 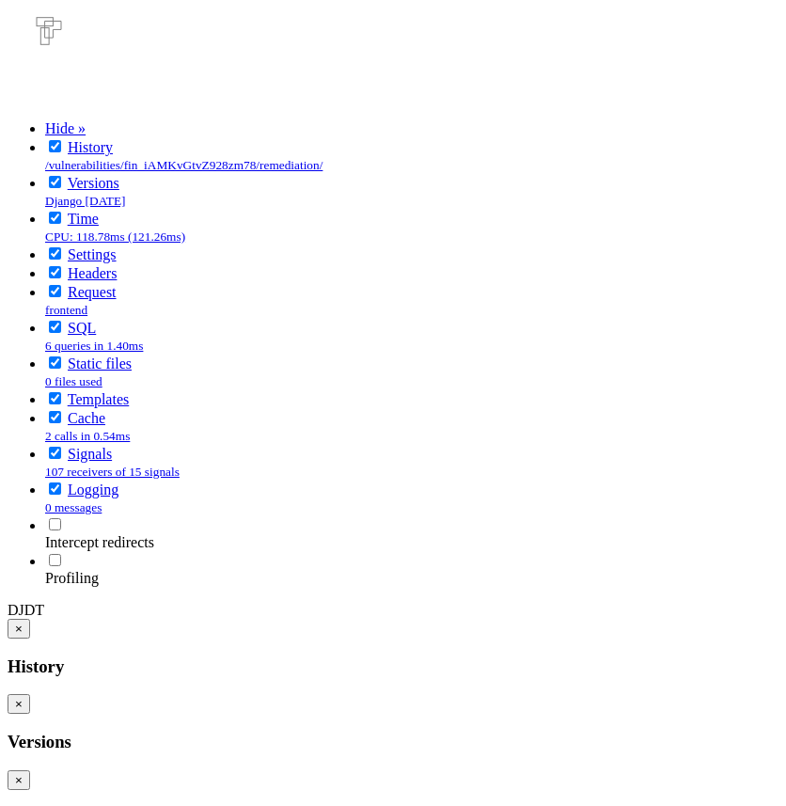 I want to click on small: CPU: 118.78ms (121.26ms), so click(x=115, y=236).